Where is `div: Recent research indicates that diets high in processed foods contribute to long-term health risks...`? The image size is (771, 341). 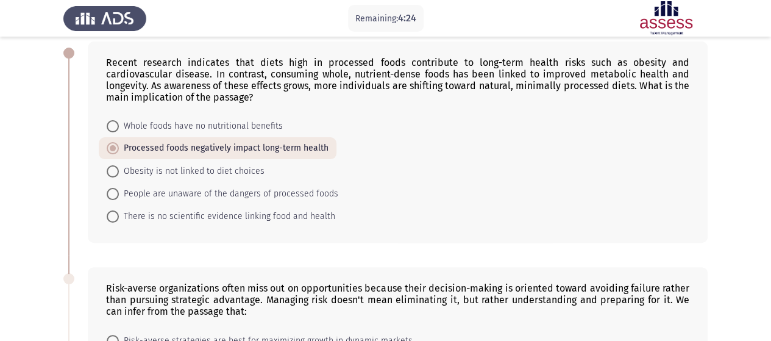
div: Recent research indicates that diets high in processed foods contribute to long-term health risks... is located at coordinates (398, 80).